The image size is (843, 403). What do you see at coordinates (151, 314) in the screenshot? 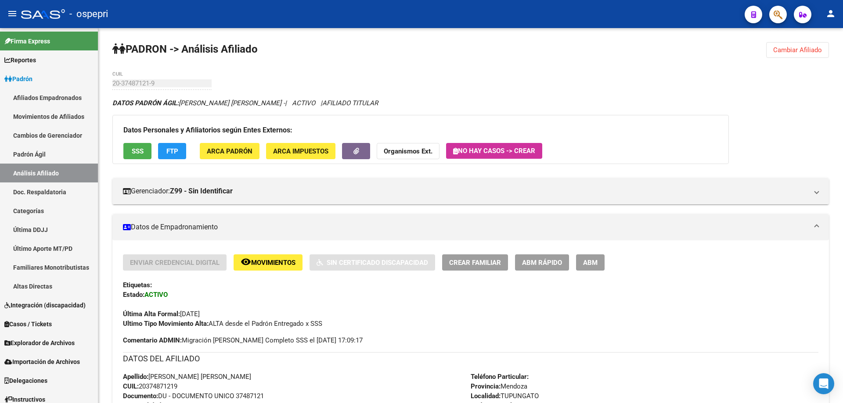
I see `strong: Última Alta Formal:` at bounding box center [151, 314].